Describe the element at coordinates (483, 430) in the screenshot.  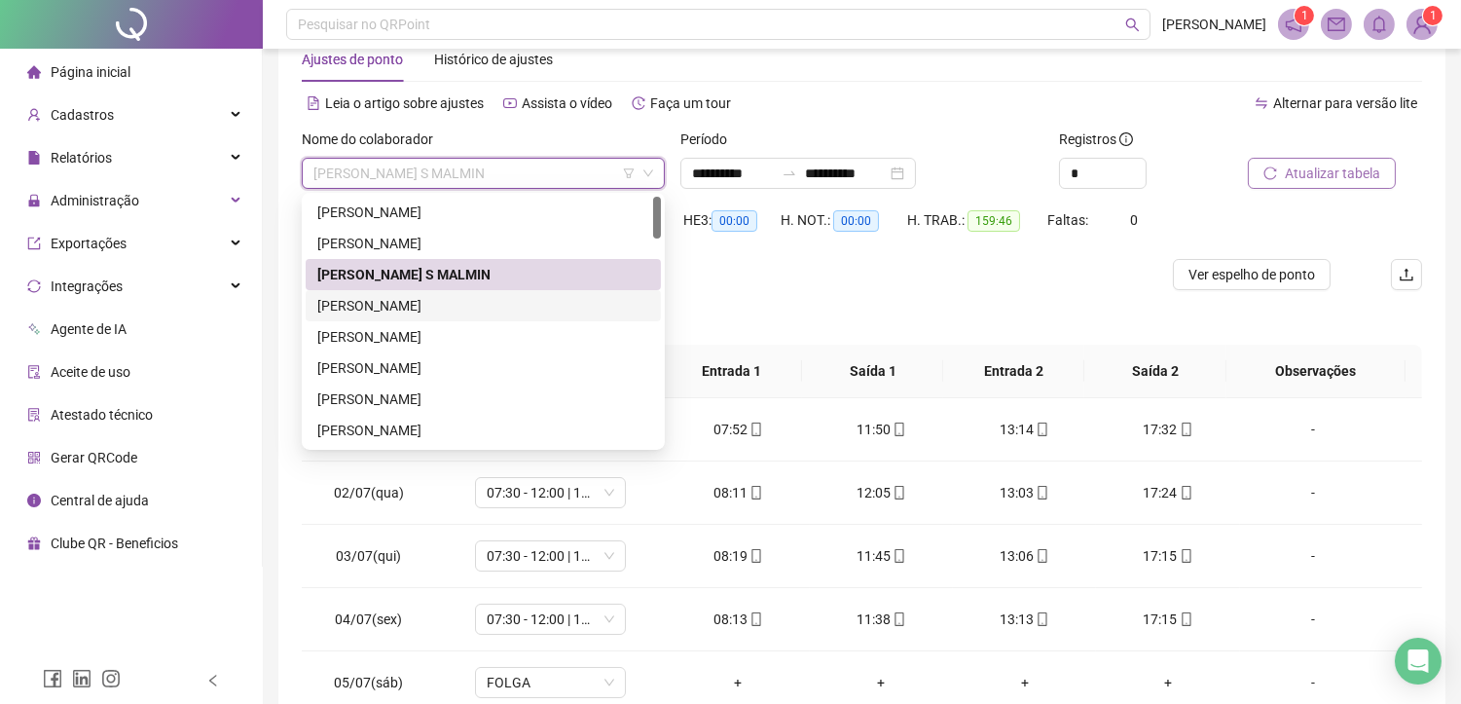
I see `div: BEATRIZ GONÇALVES DOS REIS` at that location.